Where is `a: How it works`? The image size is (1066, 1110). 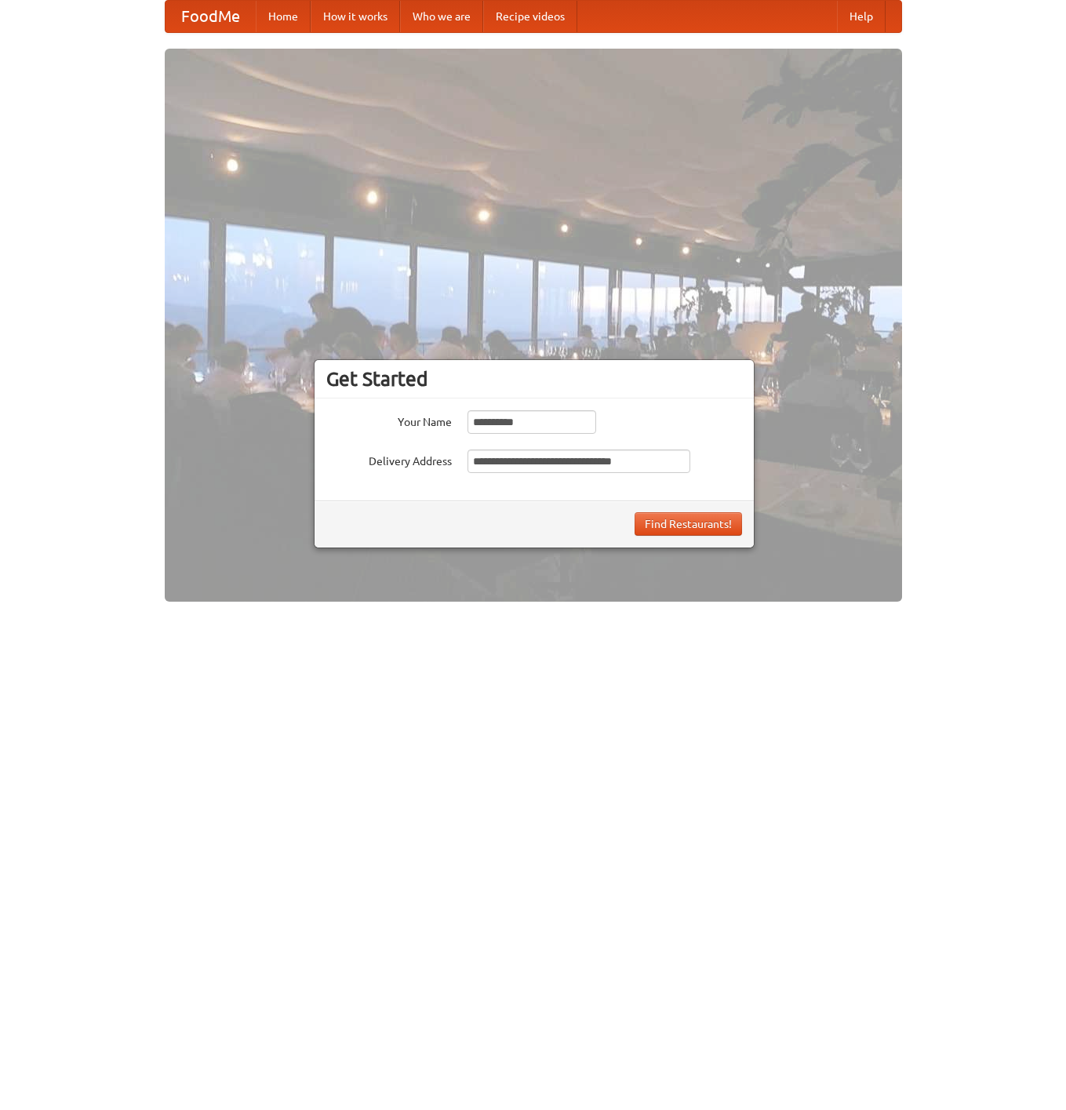 a: How it works is located at coordinates (355, 16).